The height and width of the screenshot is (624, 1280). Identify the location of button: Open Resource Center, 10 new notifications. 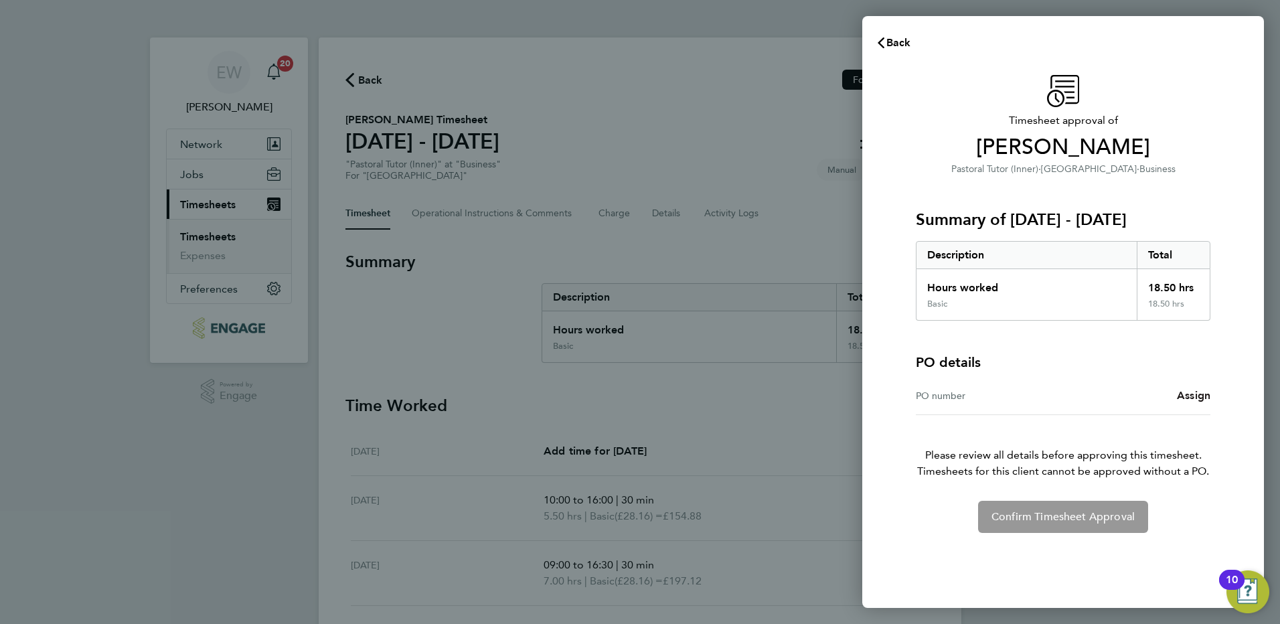
(1248, 592).